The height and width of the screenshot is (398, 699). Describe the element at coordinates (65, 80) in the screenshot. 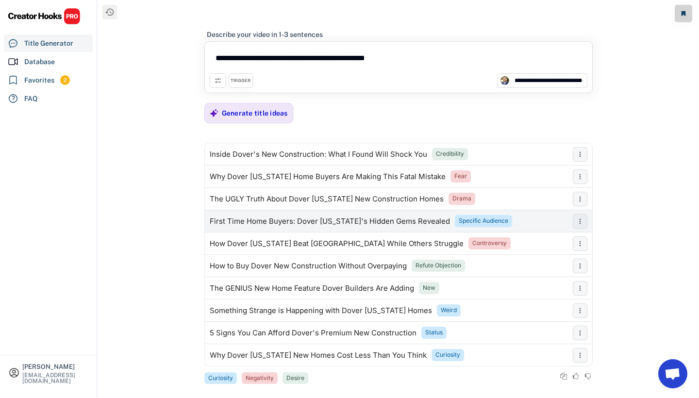

I see `div: 2` at that location.